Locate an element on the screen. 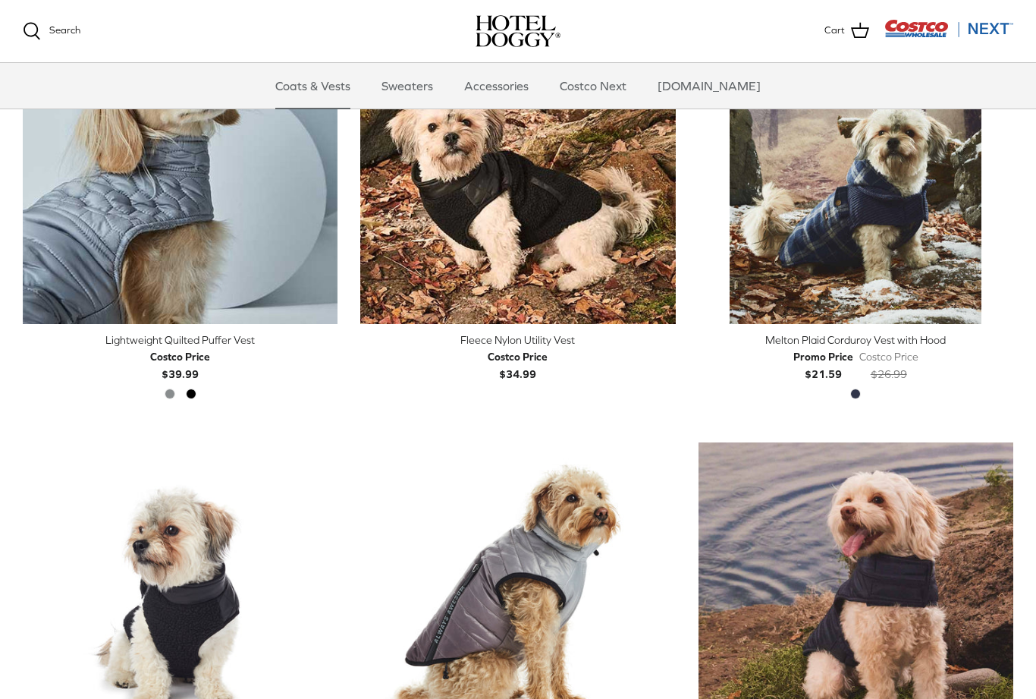 The width and height of the screenshot is (1036, 699). a: Accessories is located at coordinates (496, 86).